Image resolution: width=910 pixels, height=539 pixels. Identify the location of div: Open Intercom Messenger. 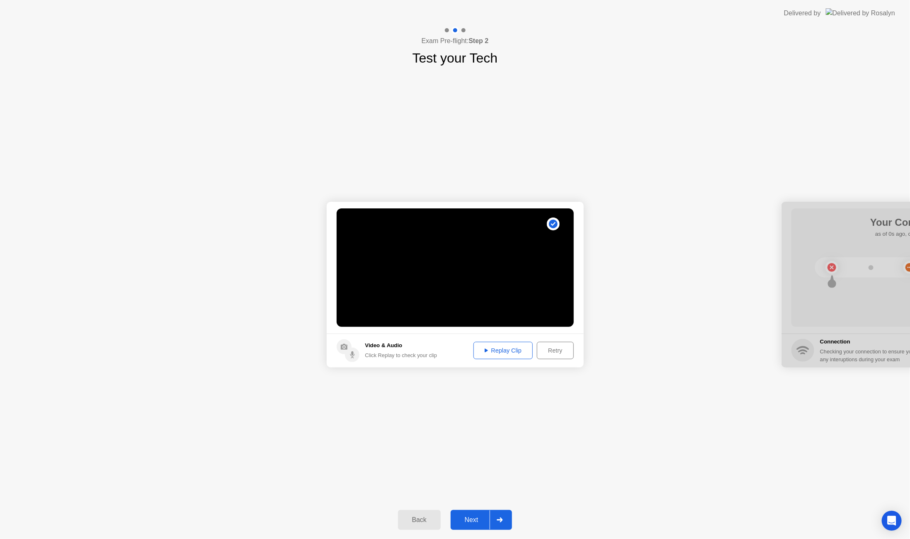
(892, 521).